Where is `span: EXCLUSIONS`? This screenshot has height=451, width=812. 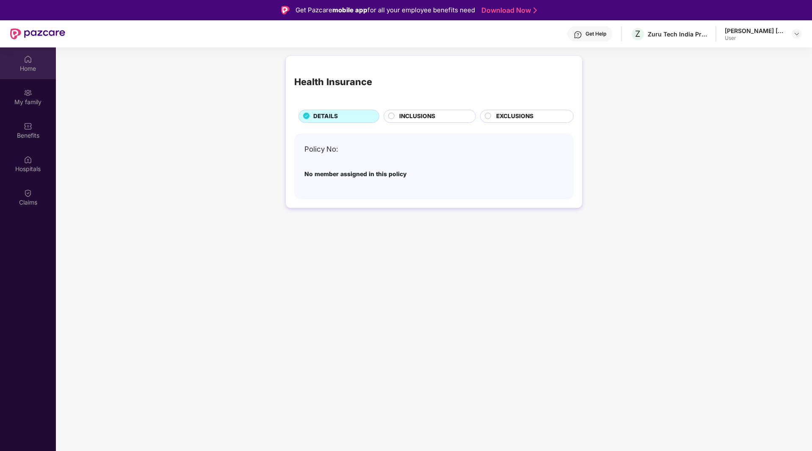
span: EXCLUSIONS is located at coordinates (515, 116).